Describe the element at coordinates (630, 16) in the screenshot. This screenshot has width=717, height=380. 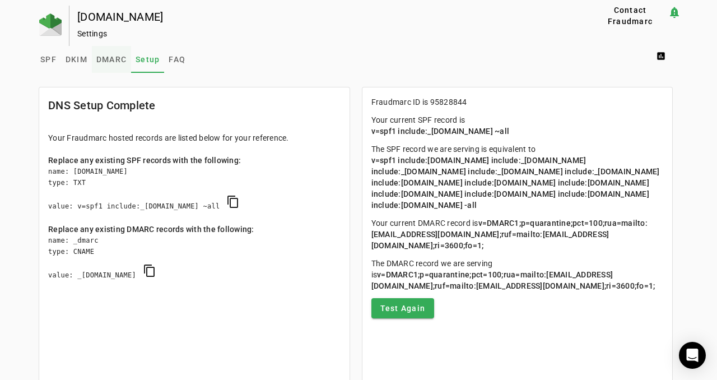
I see `span: Contact Fraudmarc` at that location.